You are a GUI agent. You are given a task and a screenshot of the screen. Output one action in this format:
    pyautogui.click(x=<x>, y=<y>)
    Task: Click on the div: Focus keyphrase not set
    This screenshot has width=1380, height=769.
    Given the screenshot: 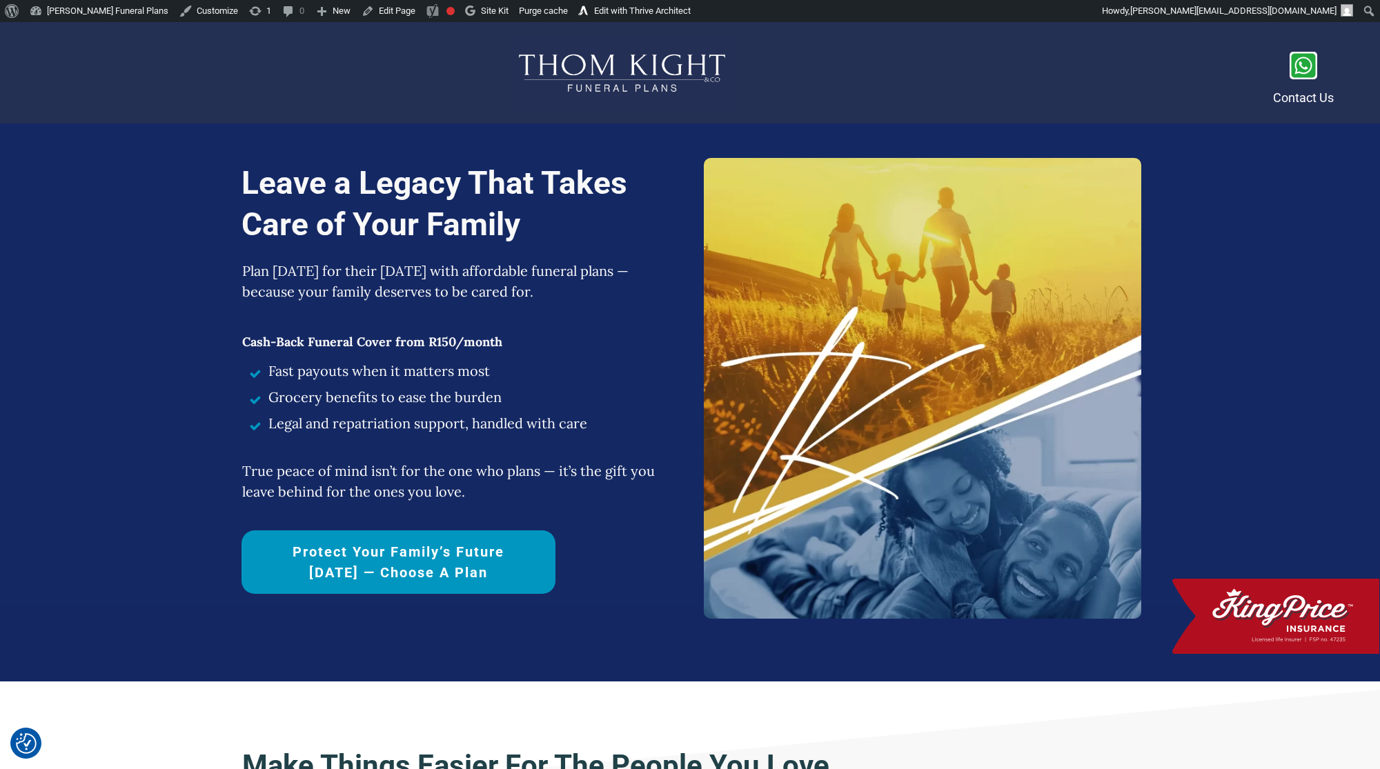 What is the action you would take?
    pyautogui.click(x=451, y=11)
    